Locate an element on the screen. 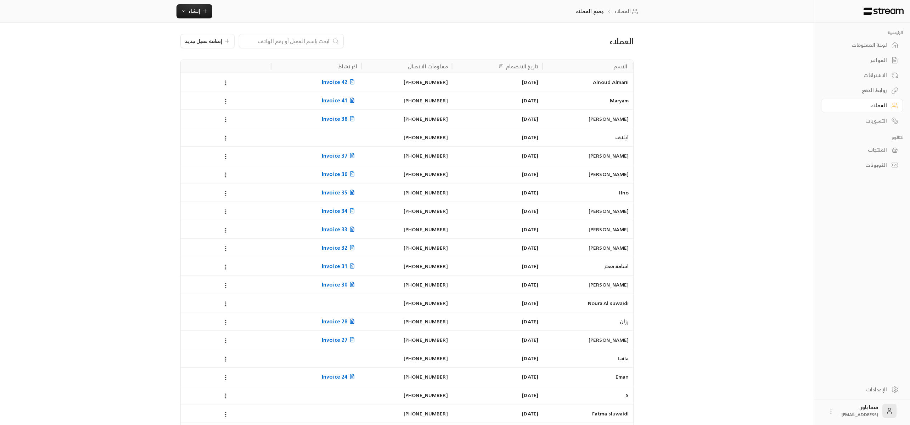 The height and width of the screenshot is (425, 910). div: الإعدادات is located at coordinates (858, 390).